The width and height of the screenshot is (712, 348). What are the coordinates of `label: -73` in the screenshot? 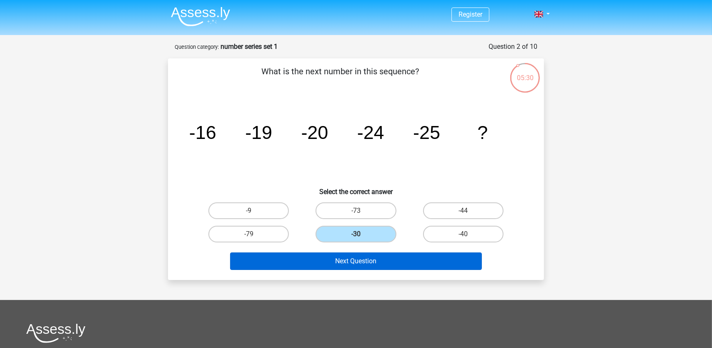 It's located at (356, 211).